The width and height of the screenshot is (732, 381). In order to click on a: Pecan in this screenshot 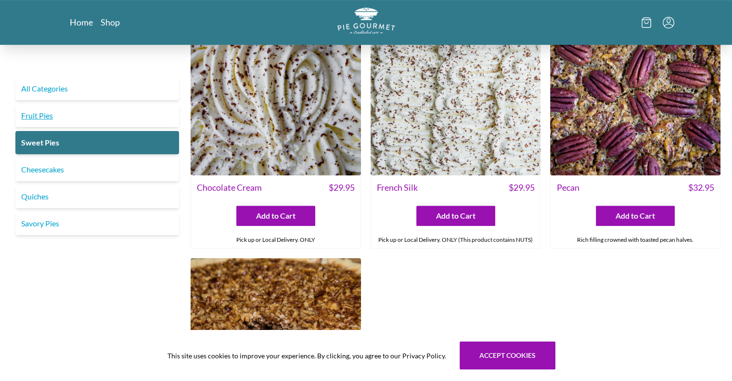, I will do `click(635, 90)`.